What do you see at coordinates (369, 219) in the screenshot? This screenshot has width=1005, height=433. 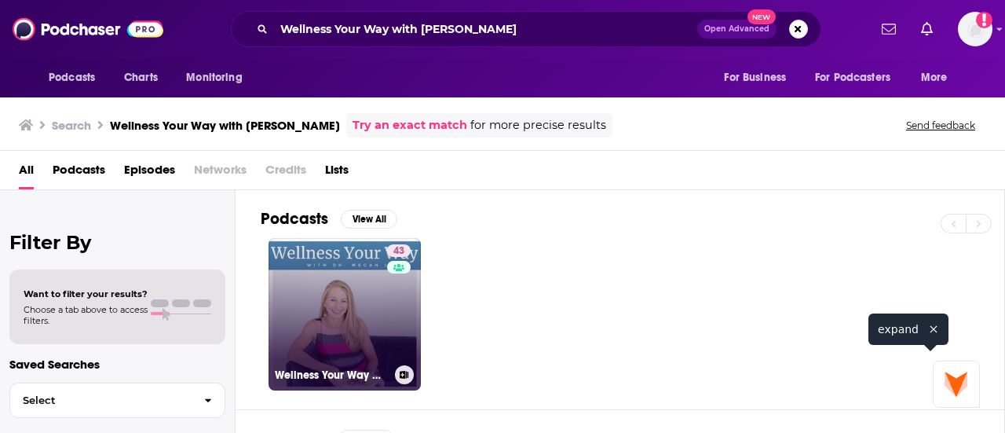 I see `button: View All` at bounding box center [369, 219].